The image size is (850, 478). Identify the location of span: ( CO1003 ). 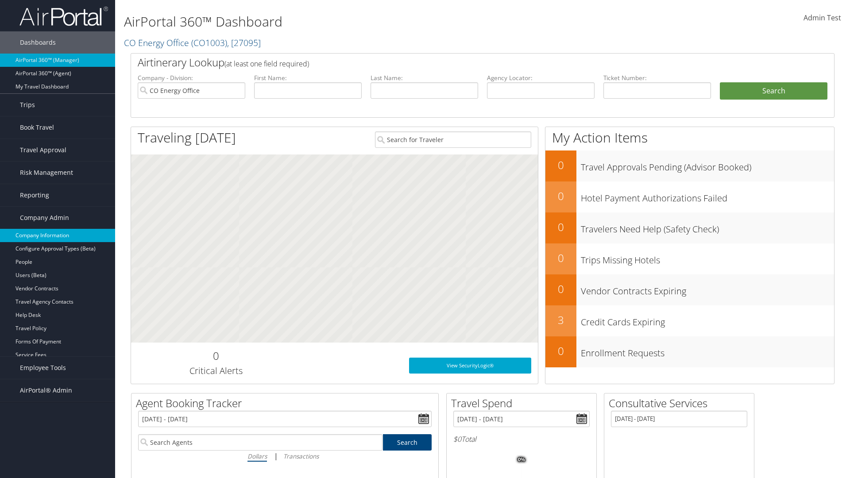
(209, 42).